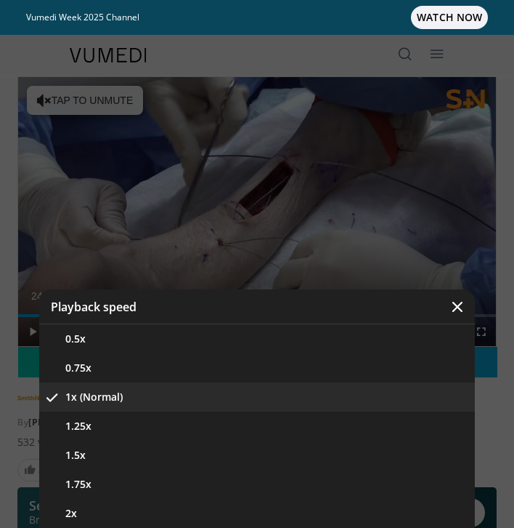 The height and width of the screenshot is (528, 514). I want to click on span: WATCH NOW, so click(450, 17).